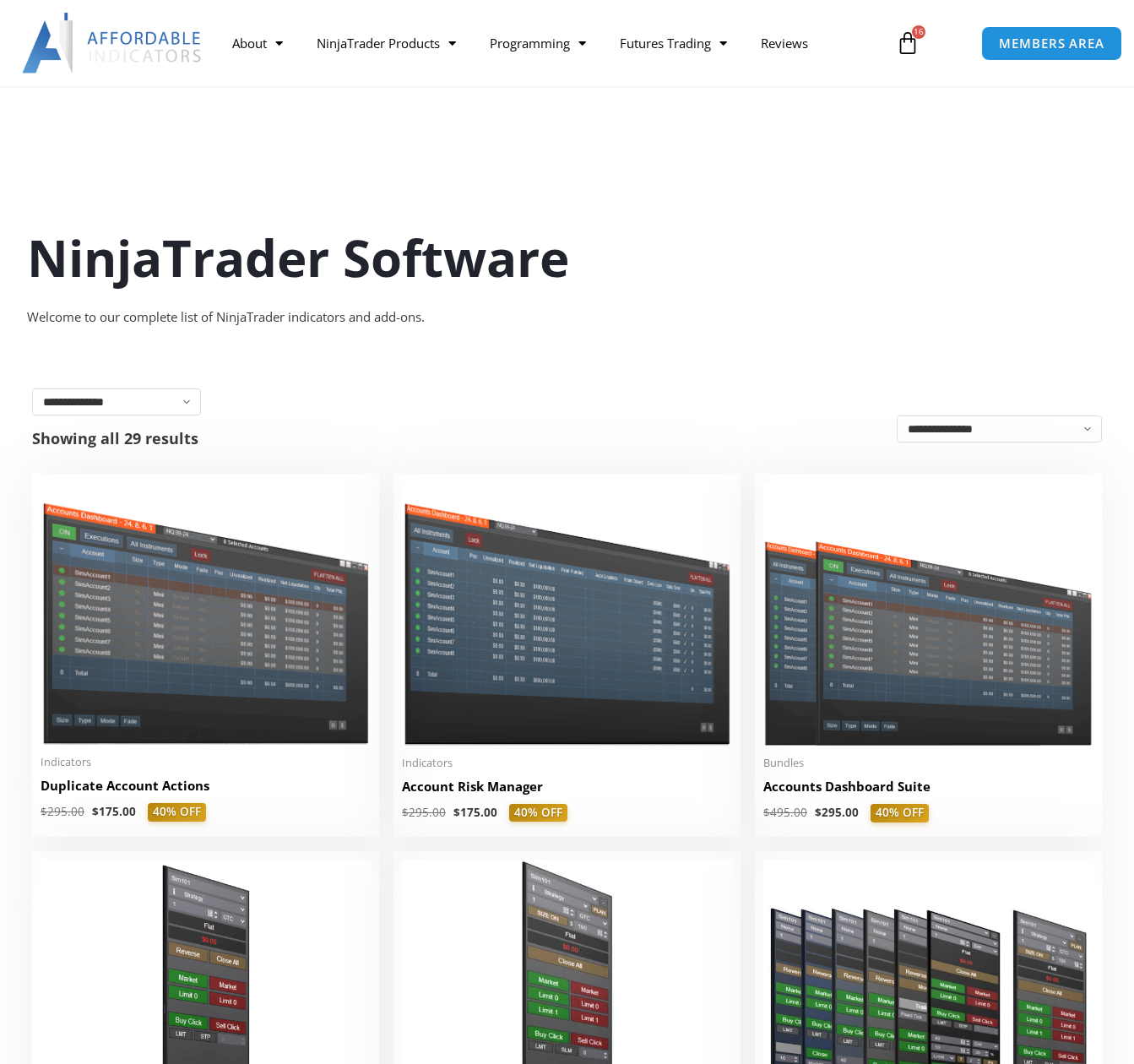 Image resolution: width=1134 pixels, height=1064 pixels. What do you see at coordinates (928, 763) in the screenshot?
I see `span: Bundles` at bounding box center [928, 763].